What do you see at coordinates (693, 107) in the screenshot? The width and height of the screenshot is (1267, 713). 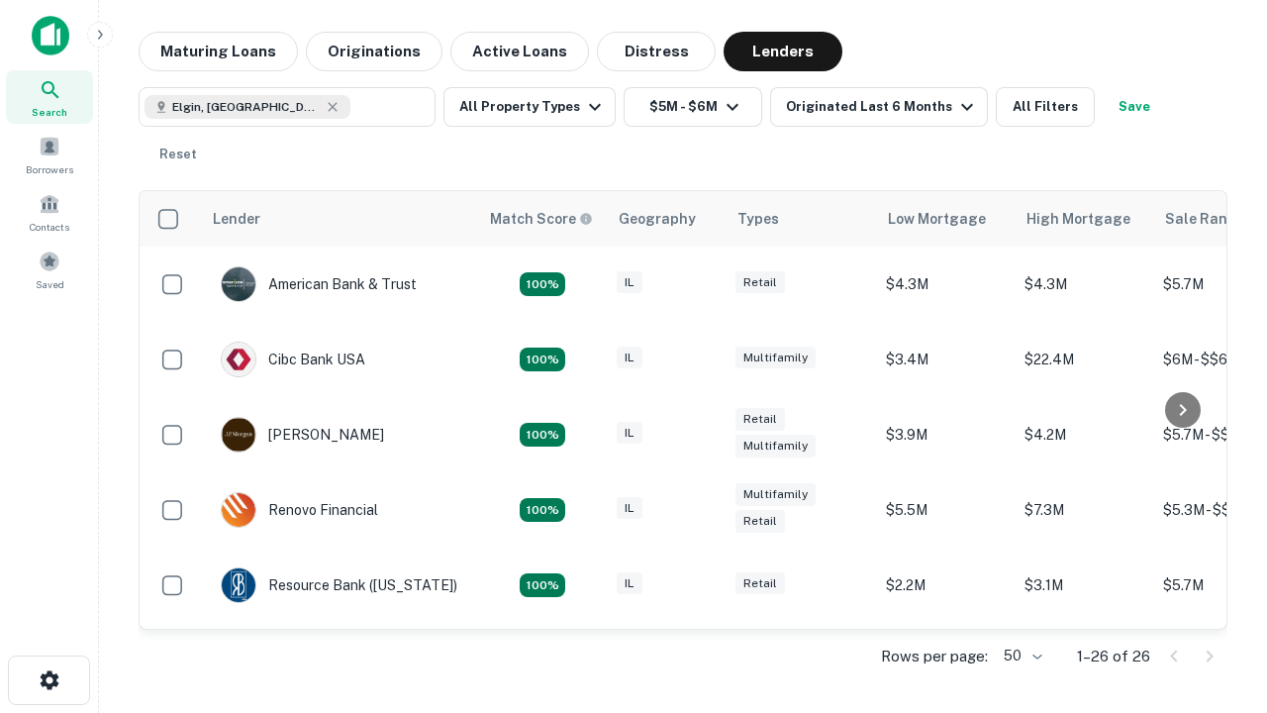 I see `button: $5M - $6M` at bounding box center [693, 107].